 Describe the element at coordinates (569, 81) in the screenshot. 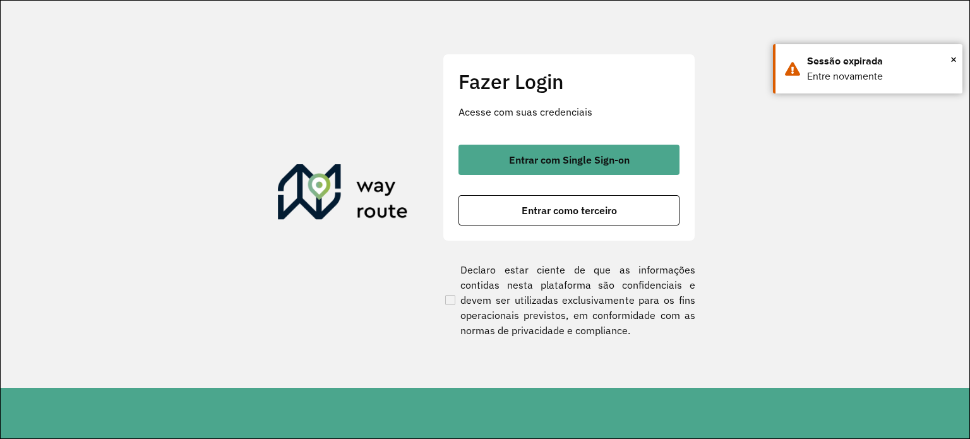

I see `h2: Fazer Login` at that location.